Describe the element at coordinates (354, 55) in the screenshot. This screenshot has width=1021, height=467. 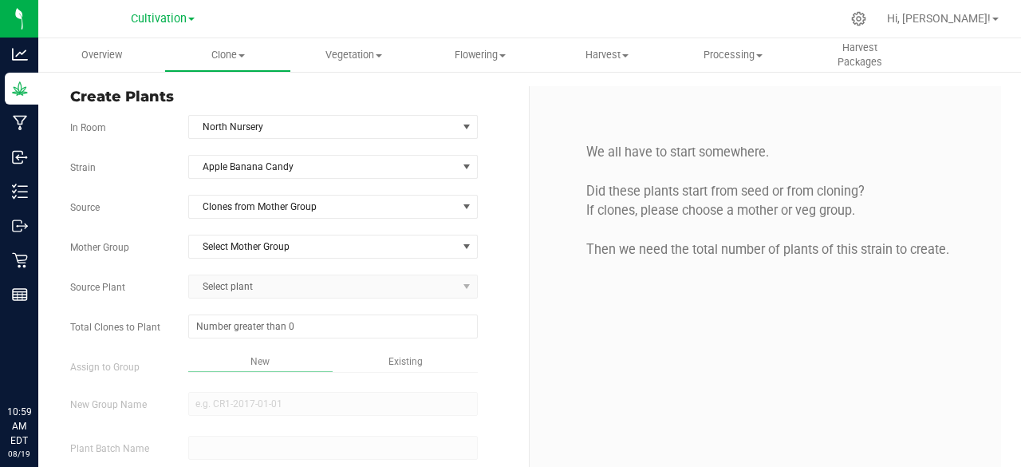
I see `a: Vegetation` at that location.